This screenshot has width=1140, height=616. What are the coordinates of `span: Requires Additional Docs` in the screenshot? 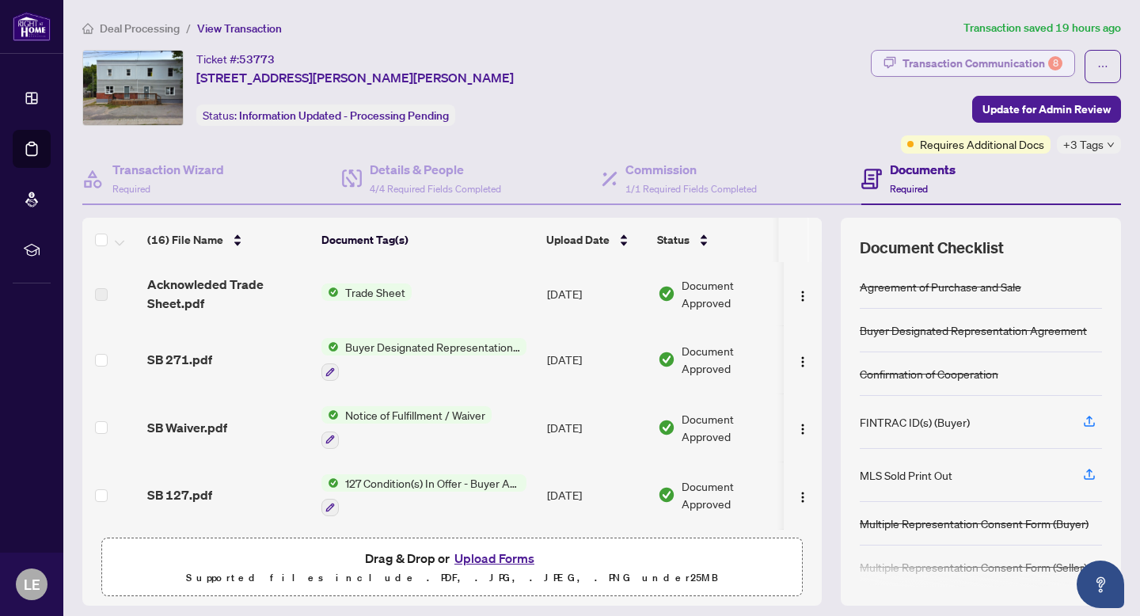 It's located at (982, 144).